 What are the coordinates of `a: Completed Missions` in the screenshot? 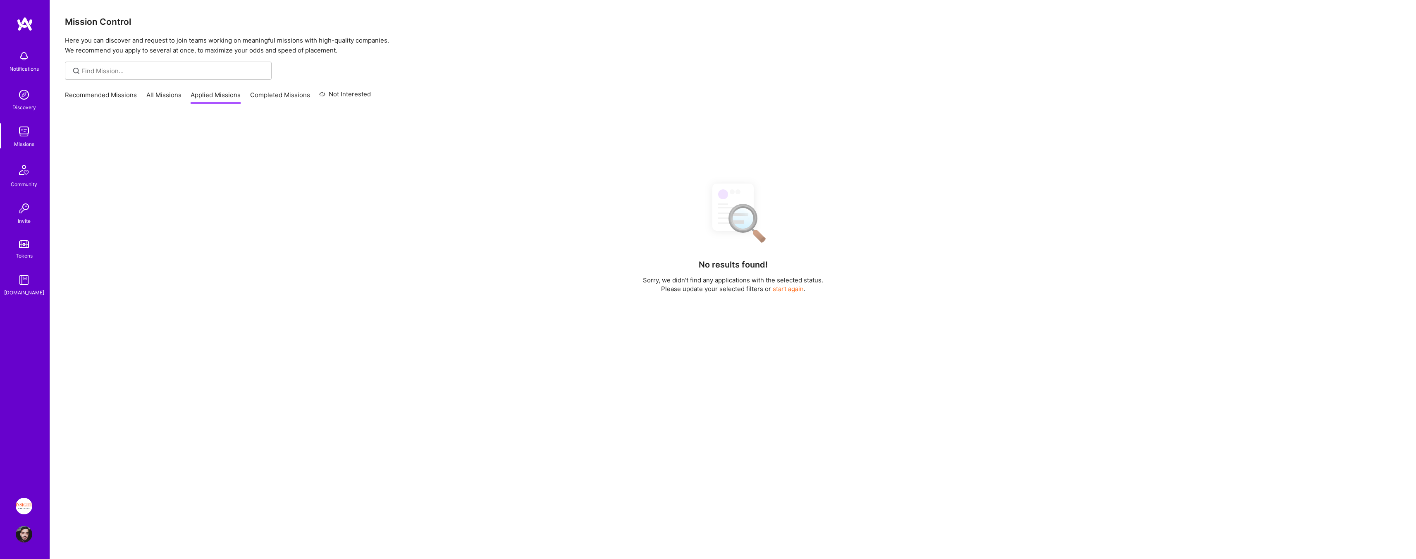 It's located at (280, 97).